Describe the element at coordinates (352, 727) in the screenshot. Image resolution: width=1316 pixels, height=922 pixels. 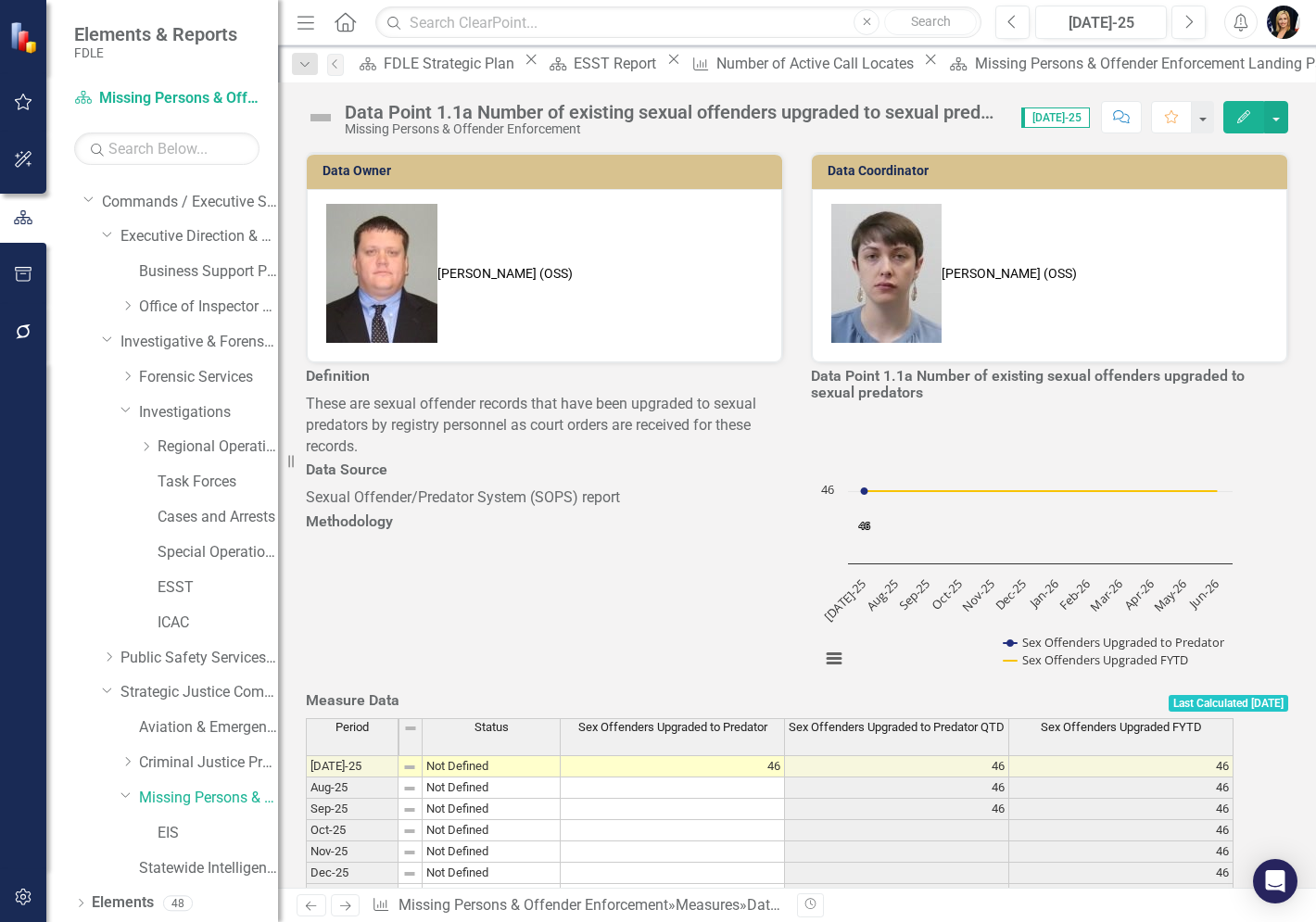
I see `span: Period` at that location.